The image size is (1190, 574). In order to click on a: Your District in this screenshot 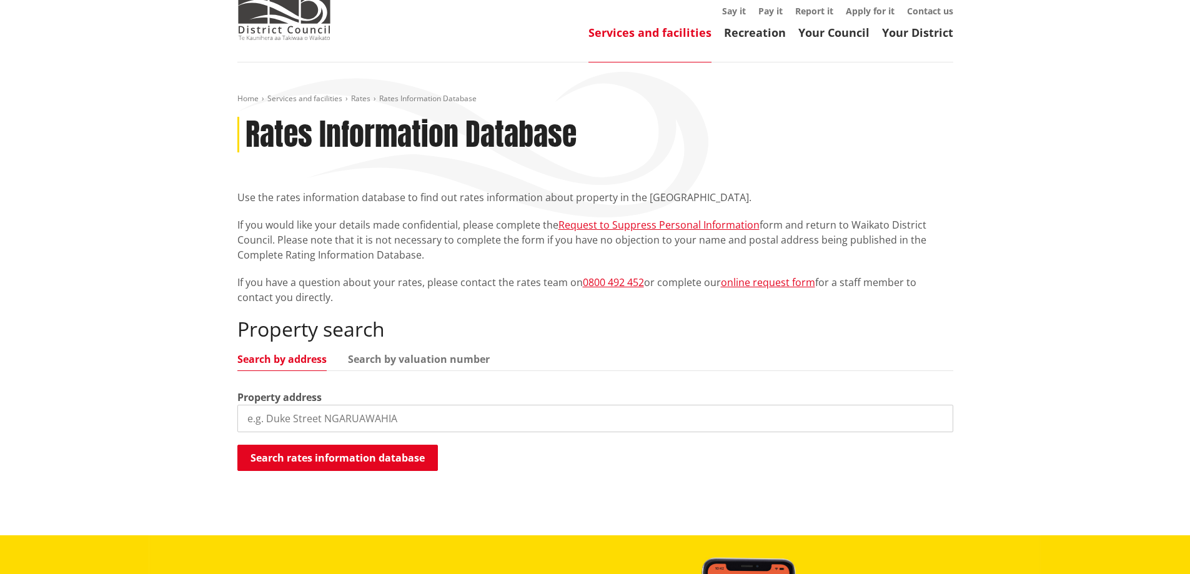, I will do `click(918, 32)`.